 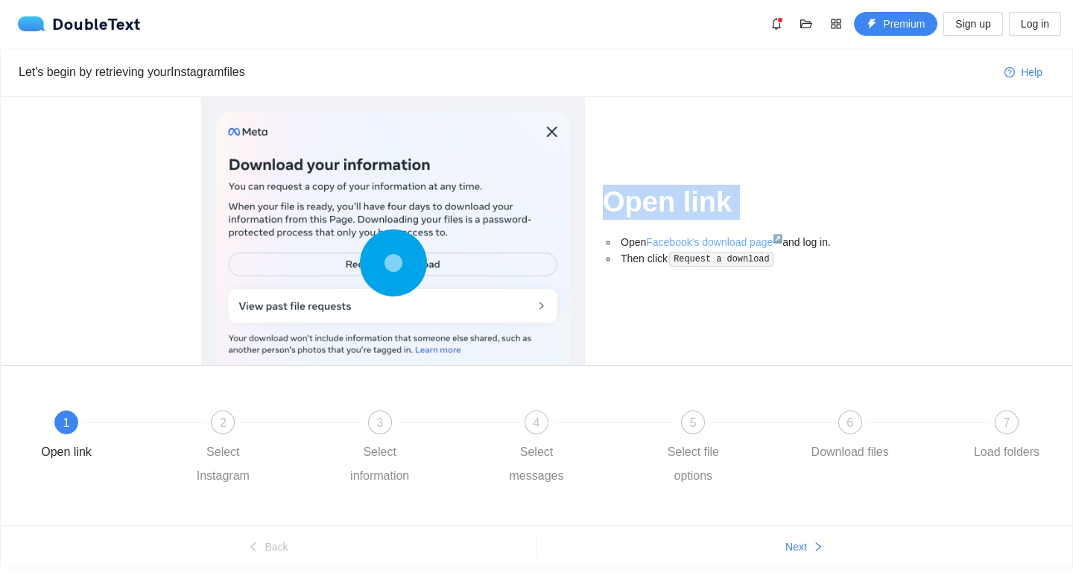 I want to click on div: 2Select Instagram, so click(x=258, y=450).